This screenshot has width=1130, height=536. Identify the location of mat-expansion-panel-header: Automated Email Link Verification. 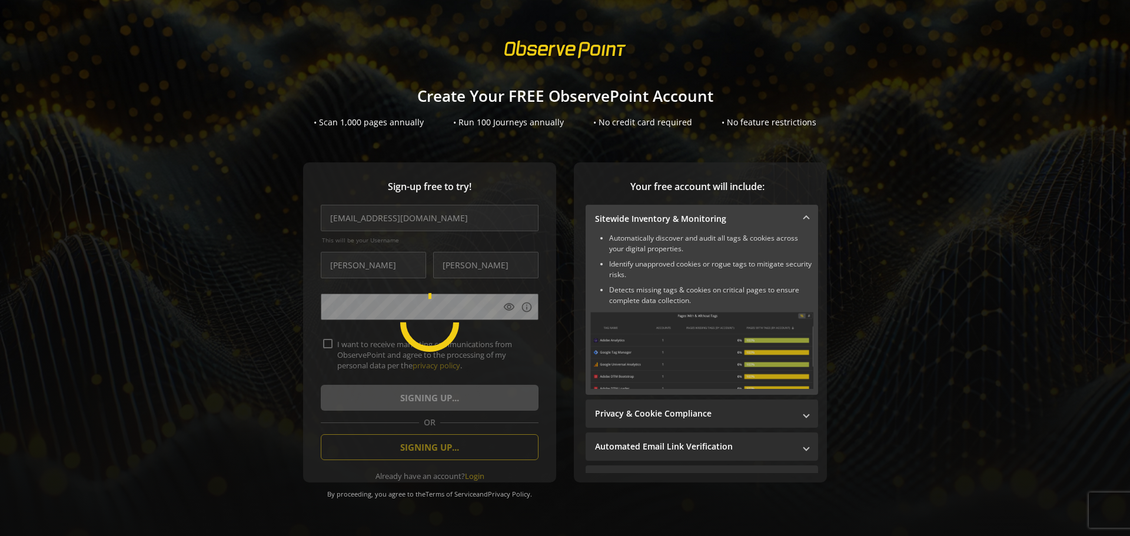
(702, 447).